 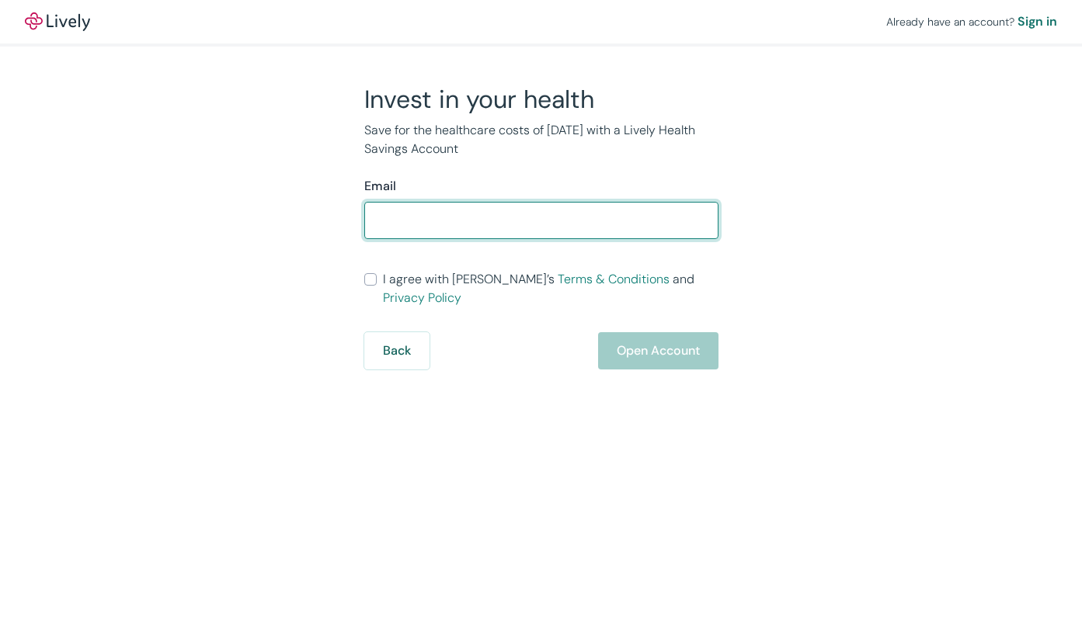 What do you see at coordinates (1037, 22) in the screenshot?
I see `a: Sign in` at bounding box center [1037, 22].